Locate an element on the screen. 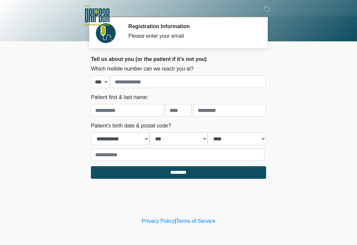  div: Please enter your email is located at coordinates (192, 36).